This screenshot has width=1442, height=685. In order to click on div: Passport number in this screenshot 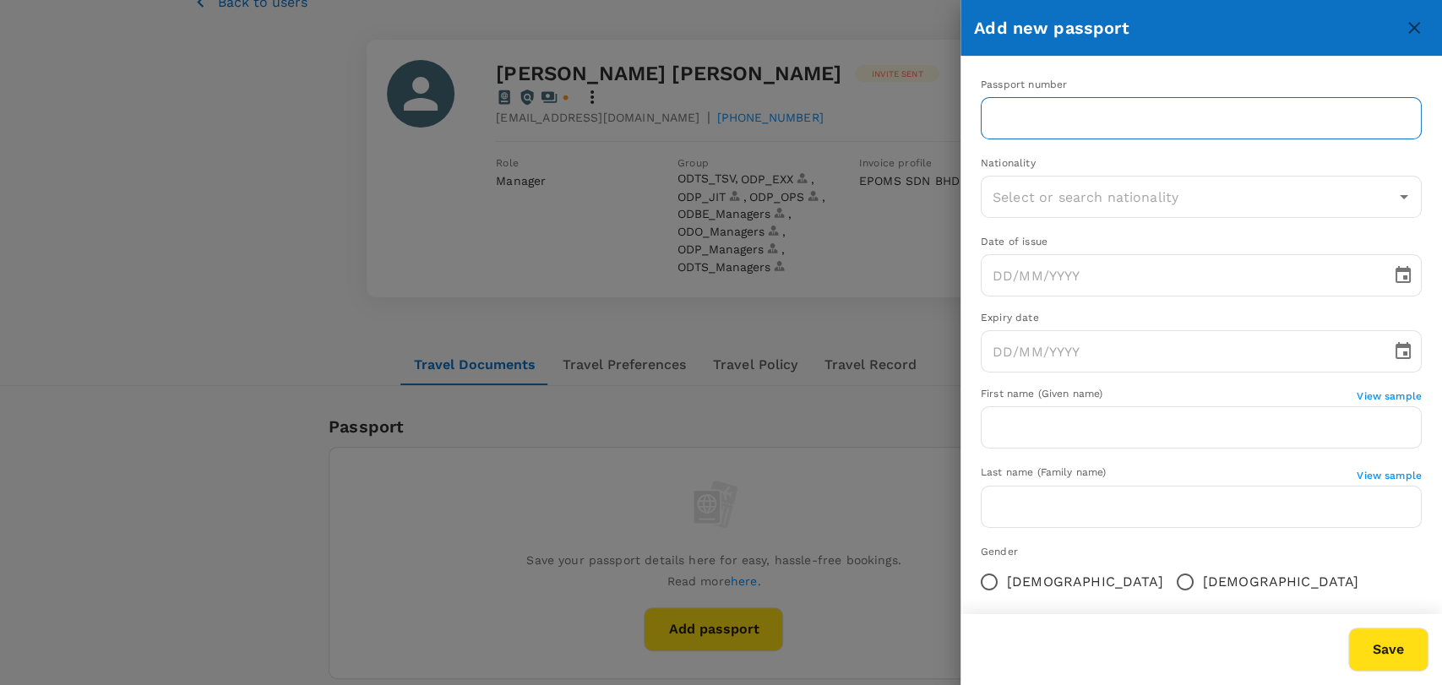, I will do `click(1201, 85)`.